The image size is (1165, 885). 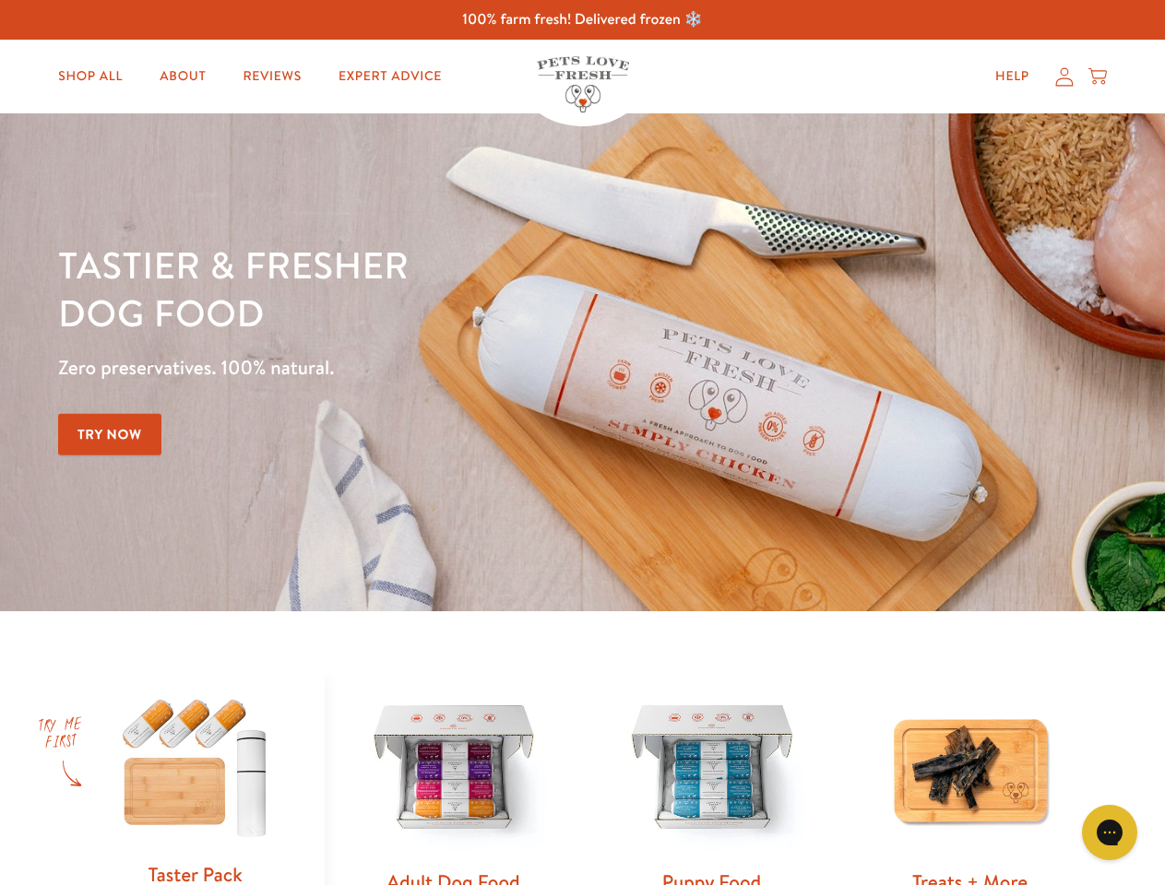 I want to click on h1: Tastier & fresher dog food, so click(x=408, y=289).